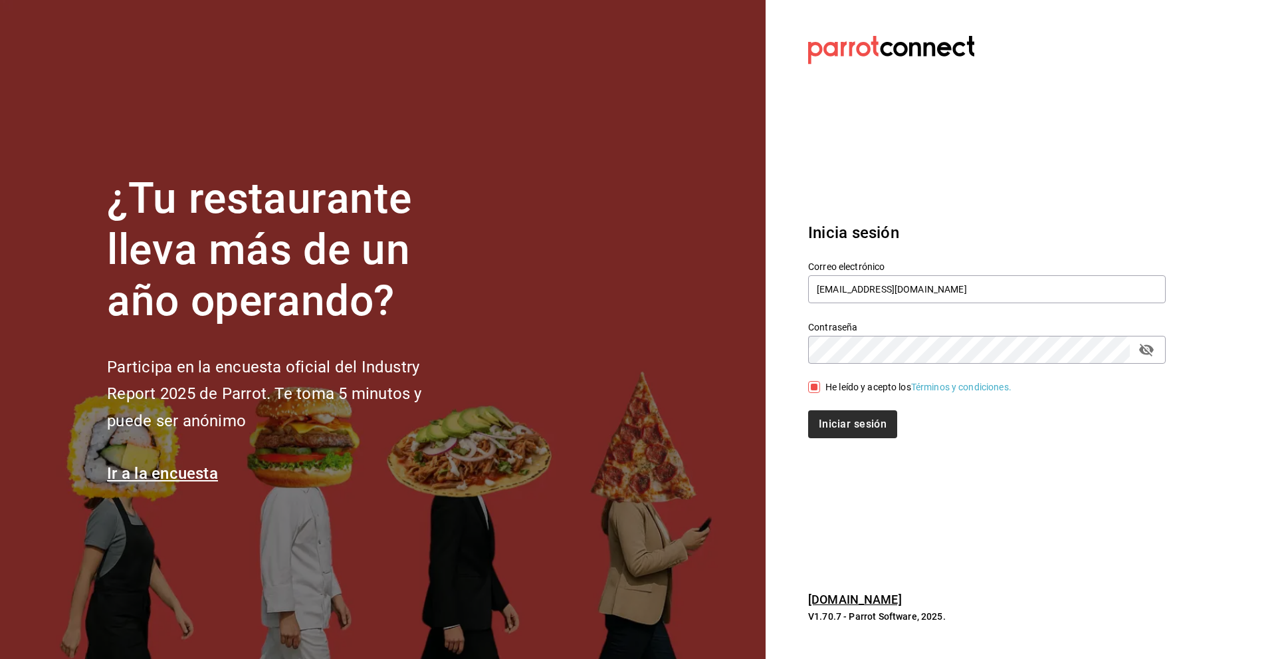 This screenshot has height=659, width=1276. I want to click on p: V1.70.7 - Parrot Software, 2025., so click(987, 616).